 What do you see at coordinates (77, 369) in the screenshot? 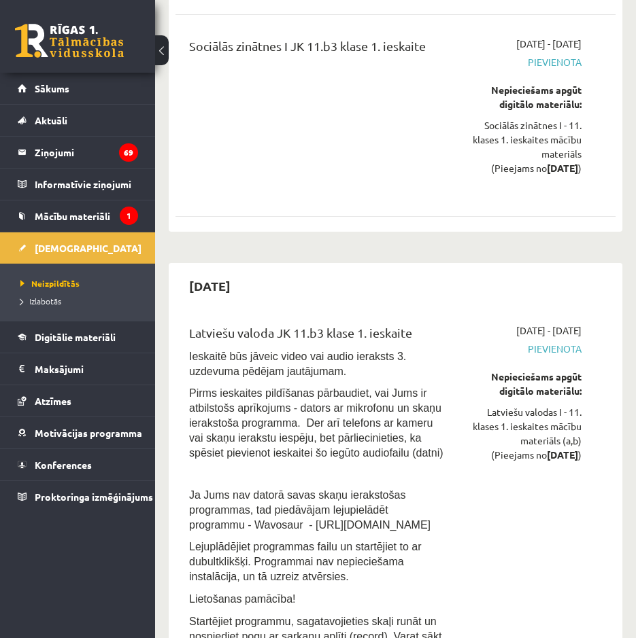
I see `a: Maksājumi` at bounding box center [77, 369].